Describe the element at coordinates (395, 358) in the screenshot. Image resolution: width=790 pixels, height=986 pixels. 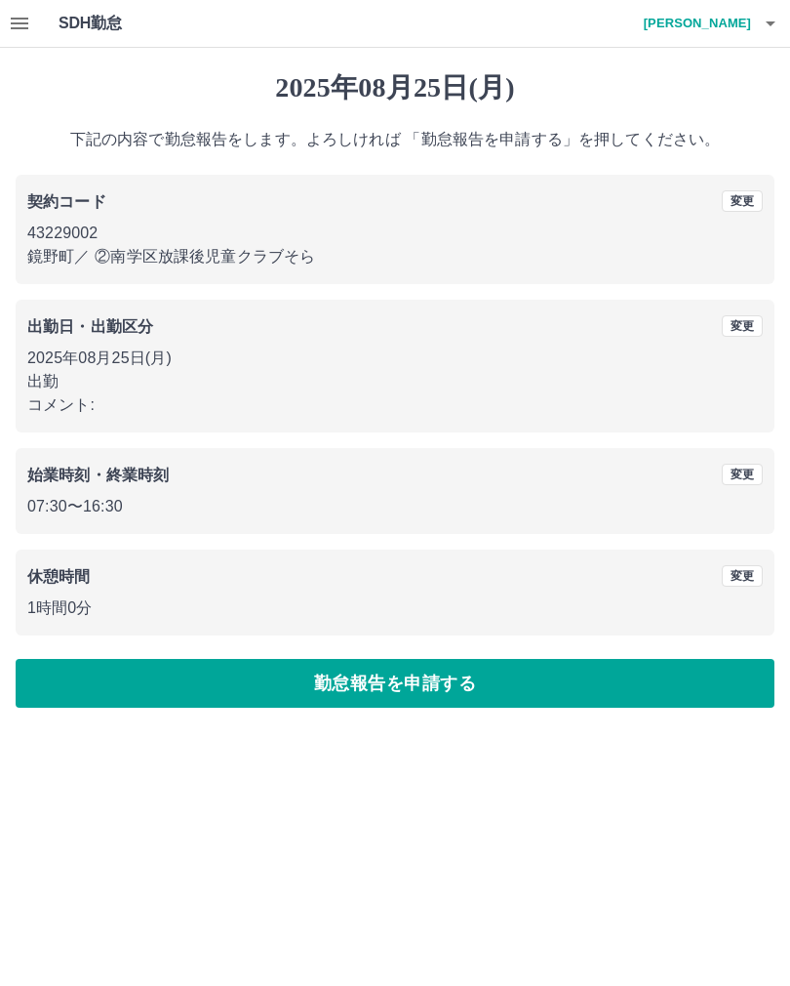
I see `p: 2025年08月25日(月)` at that location.